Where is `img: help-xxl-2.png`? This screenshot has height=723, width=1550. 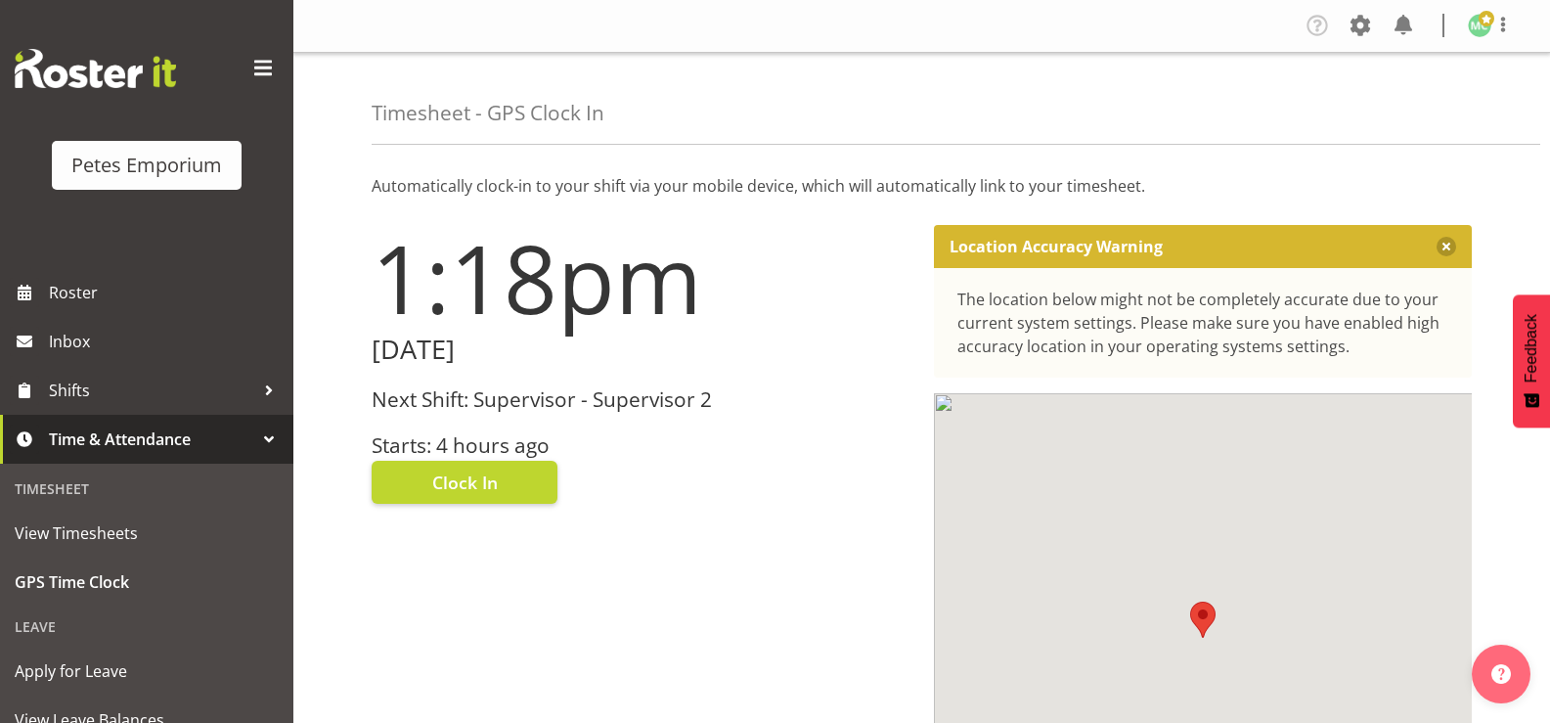
img: help-xxl-2.png is located at coordinates (1501, 674).